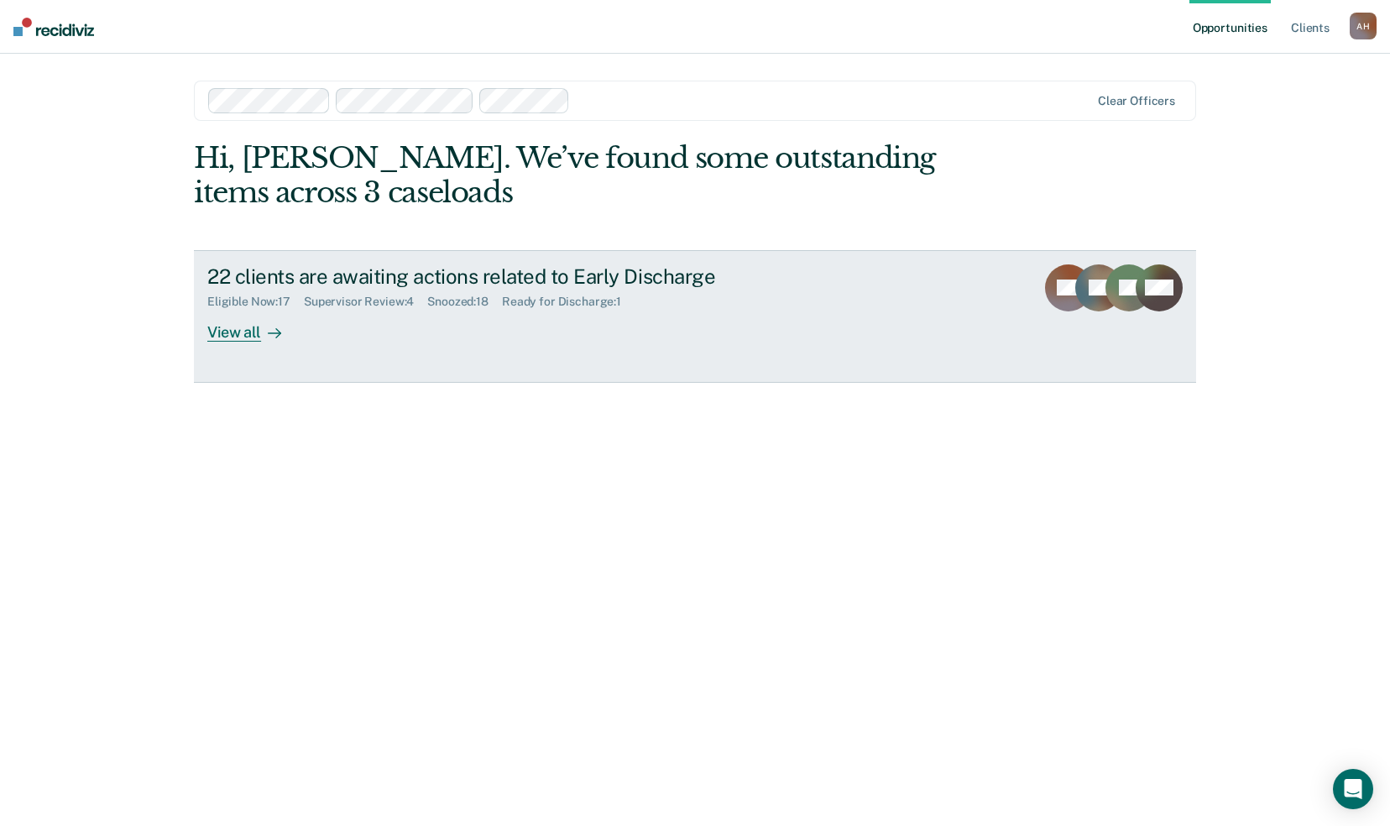 This screenshot has height=826, width=1390. I want to click on img: Recidiviz, so click(54, 27).